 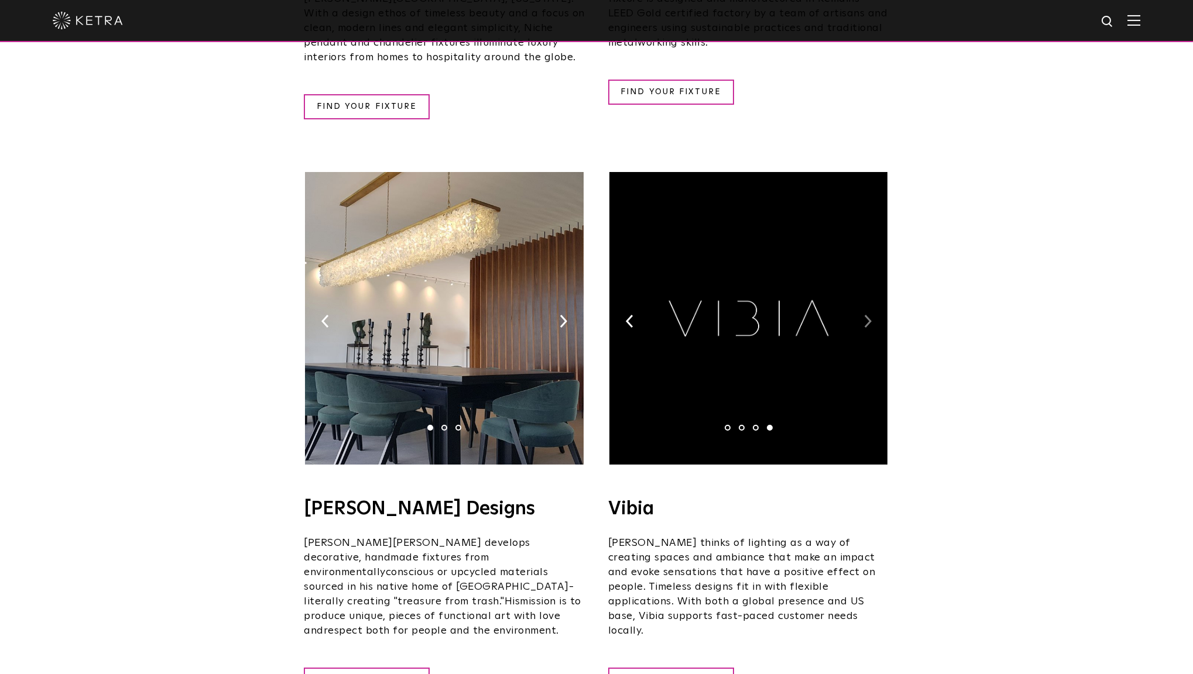 I want to click on h4: Vibia, so click(x=749, y=509).